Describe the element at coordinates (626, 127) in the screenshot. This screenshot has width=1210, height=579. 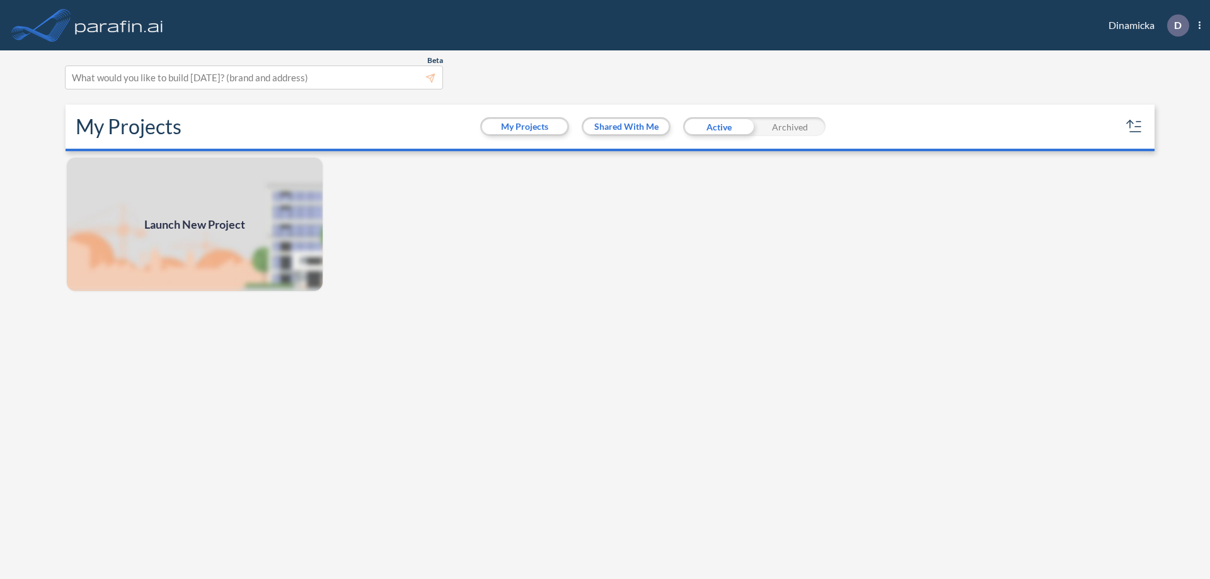
I see `button: Shared With Me` at that location.